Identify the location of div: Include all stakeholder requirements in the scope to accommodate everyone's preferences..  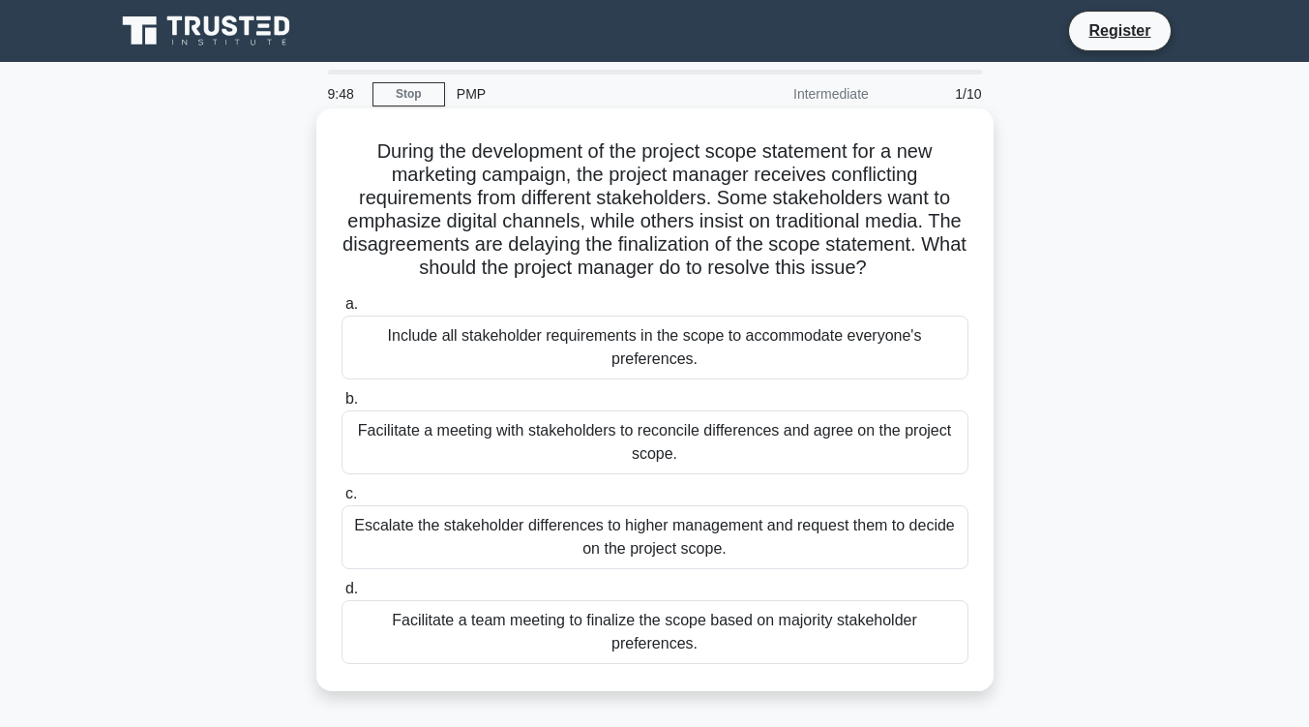
(655, 347).